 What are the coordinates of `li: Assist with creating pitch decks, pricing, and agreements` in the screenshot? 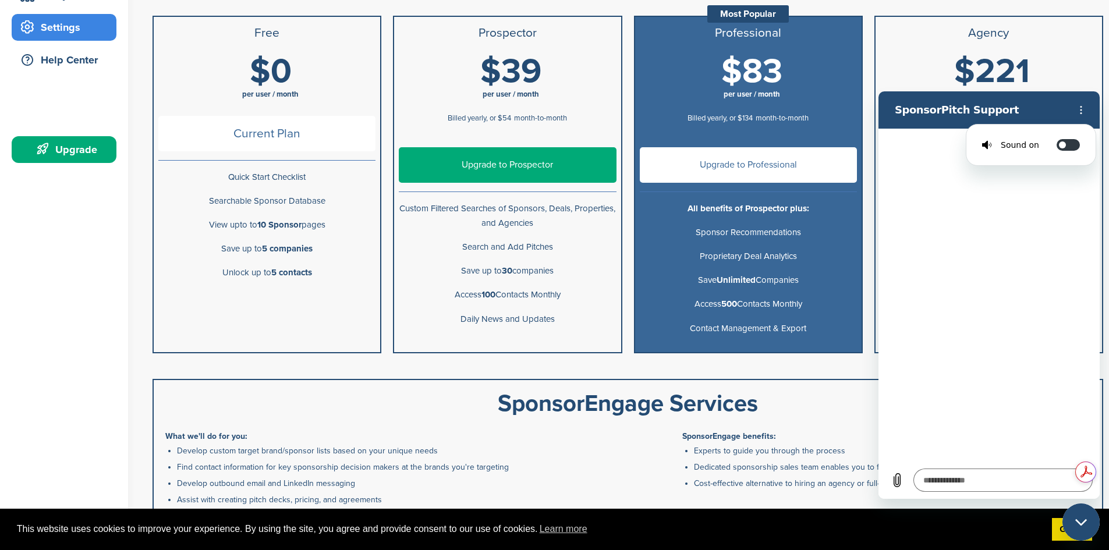 It's located at (401, 500).